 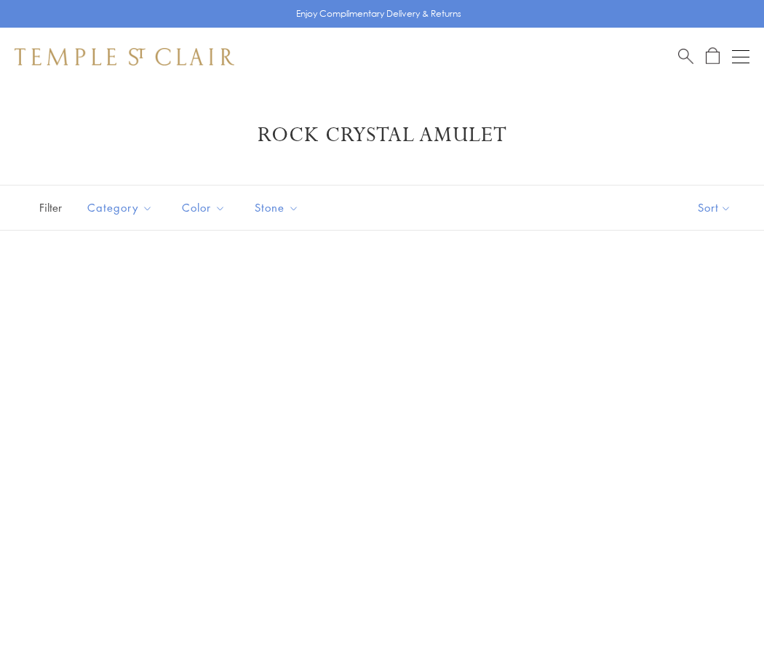 I want to click on p: Enjoy Complimentary Delivery & Returns, so click(x=378, y=14).